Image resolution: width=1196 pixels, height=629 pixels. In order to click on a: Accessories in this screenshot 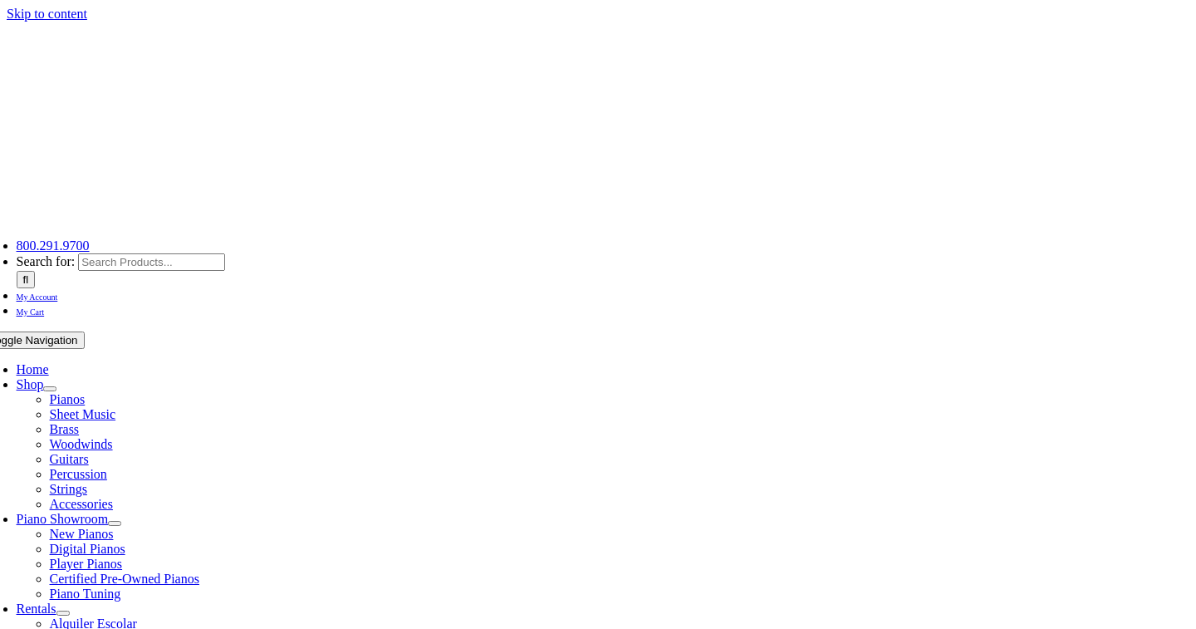, I will do `click(81, 503)`.